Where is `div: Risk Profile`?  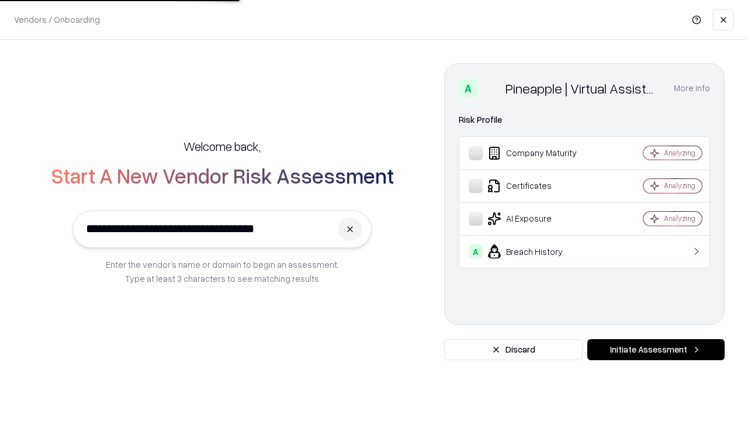 div: Risk Profile is located at coordinates (584, 120).